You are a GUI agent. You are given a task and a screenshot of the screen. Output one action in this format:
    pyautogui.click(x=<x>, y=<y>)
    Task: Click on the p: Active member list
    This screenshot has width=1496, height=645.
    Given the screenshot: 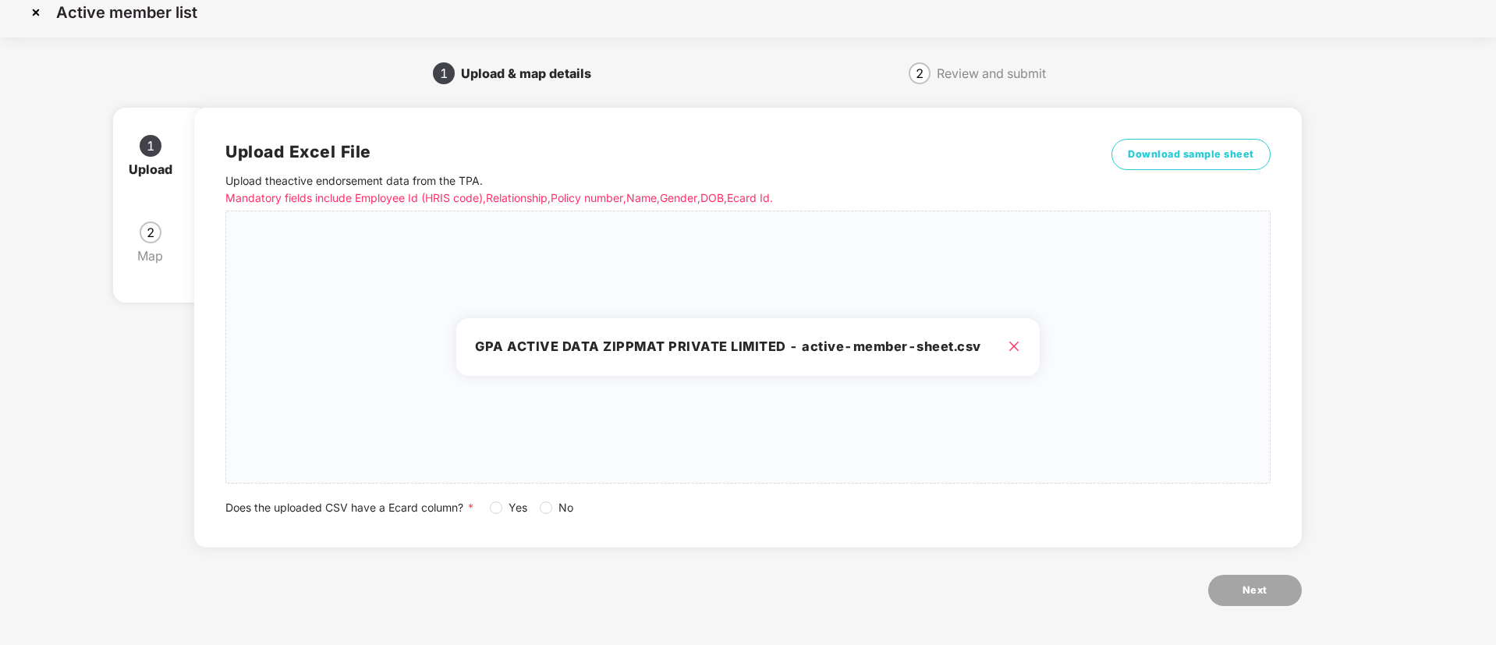 What is the action you would take?
    pyautogui.click(x=126, y=12)
    